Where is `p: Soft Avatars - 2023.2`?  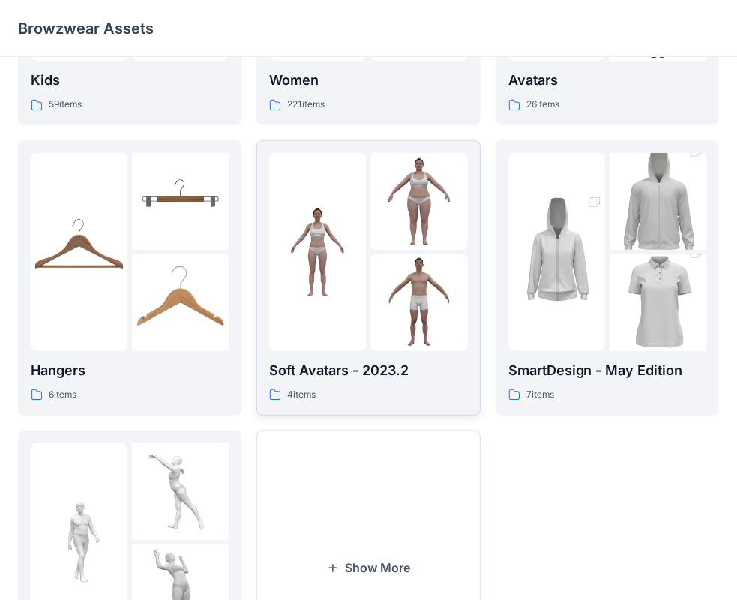
p: Soft Avatars - 2023.2 is located at coordinates (368, 370).